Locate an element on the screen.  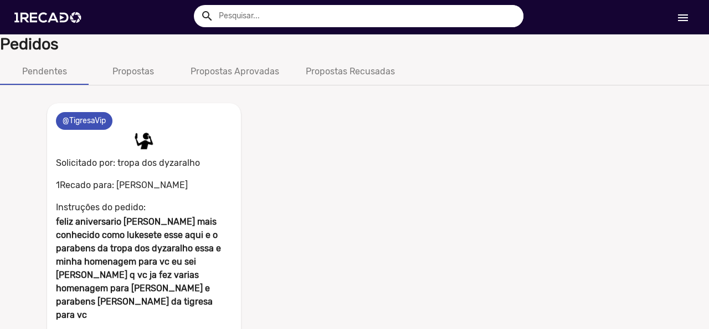
mat-icon: Example home icon is located at coordinates (207, 16).